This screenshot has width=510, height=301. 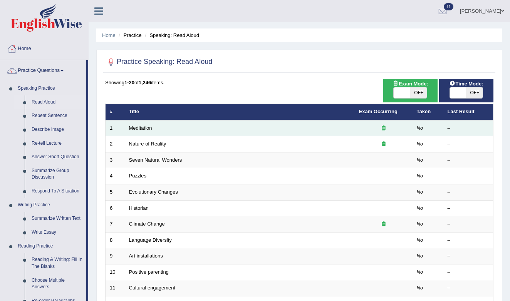 I want to click on a: Speaking Practice, so click(x=50, y=89).